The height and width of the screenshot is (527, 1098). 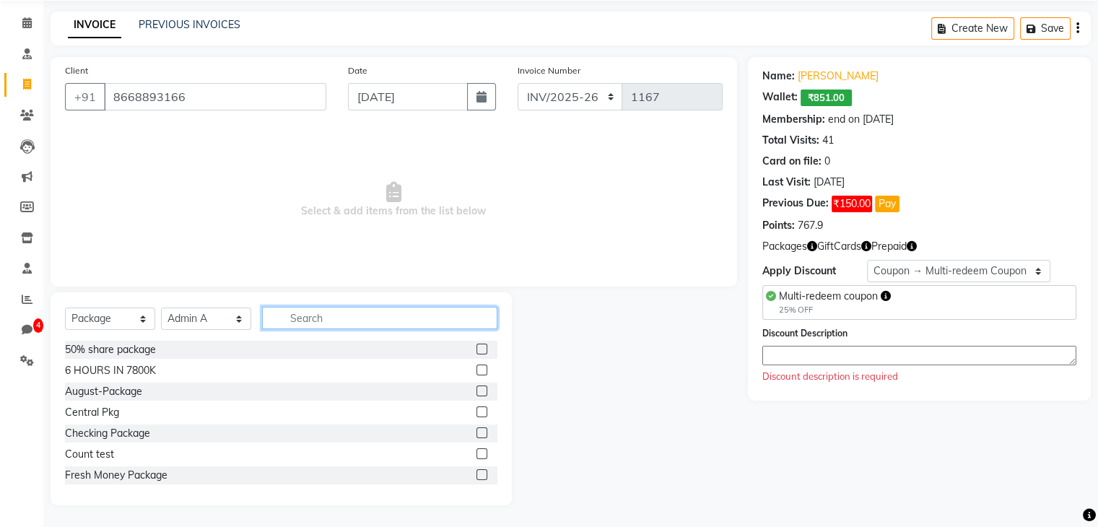 What do you see at coordinates (380, 318) in the screenshot?
I see `input: Search` at bounding box center [380, 318].